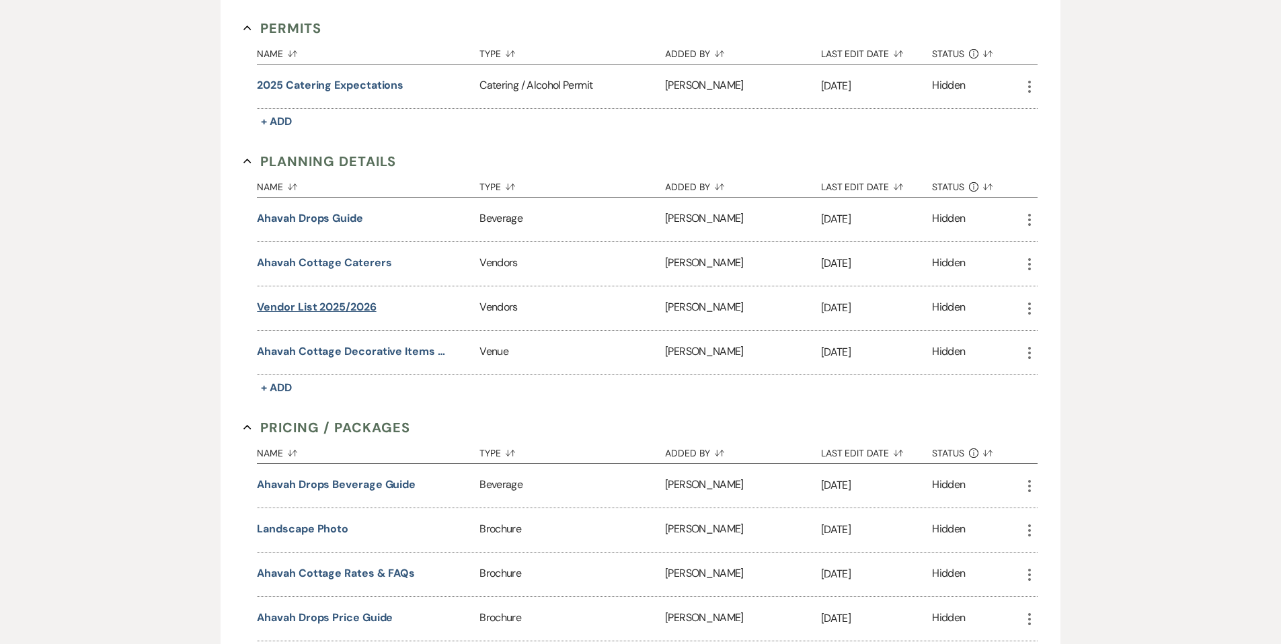 This screenshot has width=1281, height=644. I want to click on button: Planning Details, so click(320, 161).